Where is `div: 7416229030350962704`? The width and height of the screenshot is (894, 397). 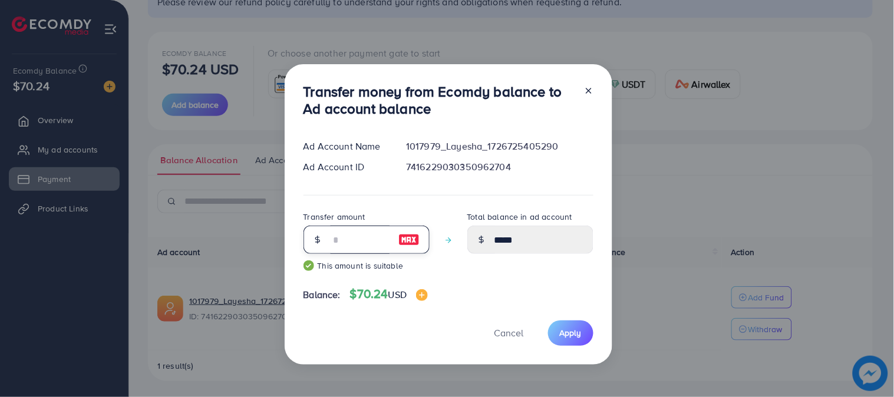
div: 7416229030350962704 is located at coordinates (499, 167).